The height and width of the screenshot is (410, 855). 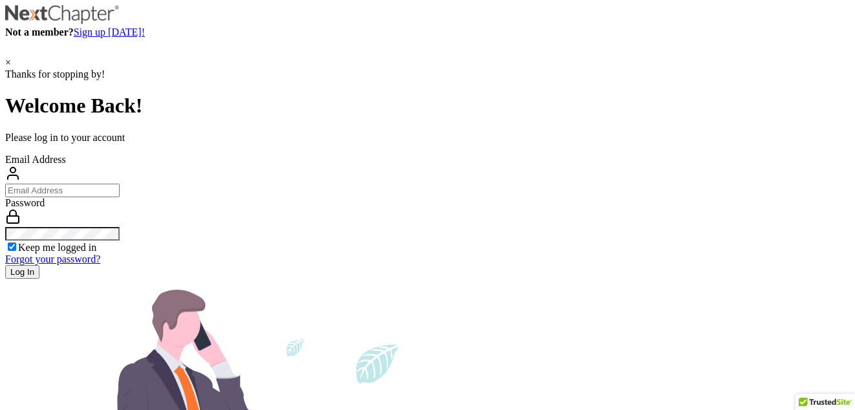 I want to click on div: Thanks for stopping by!, so click(x=428, y=74).